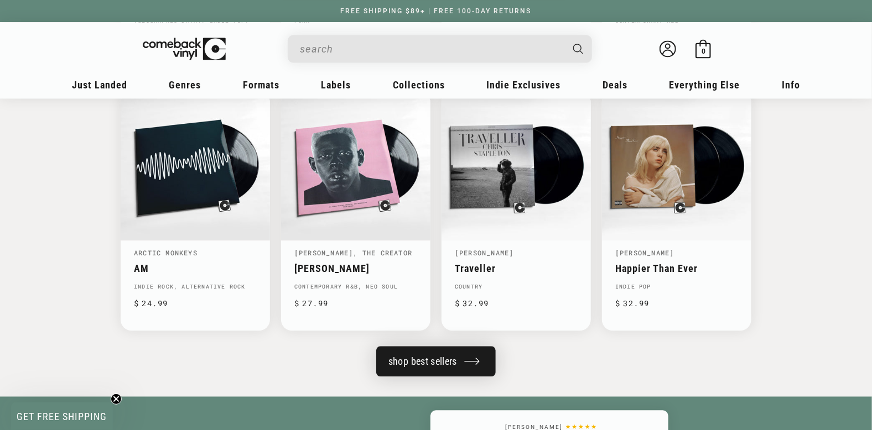 The image size is (872, 430). I want to click on a: shop best sellers, so click(436, 361).